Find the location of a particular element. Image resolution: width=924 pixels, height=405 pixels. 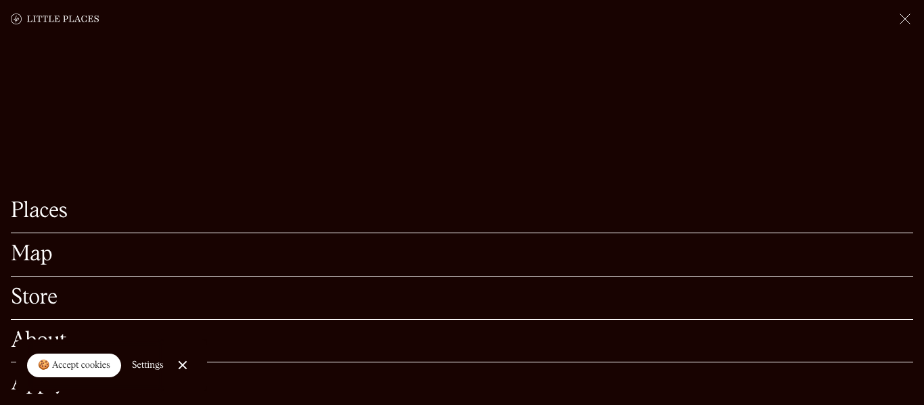

a: About is located at coordinates (462, 341).